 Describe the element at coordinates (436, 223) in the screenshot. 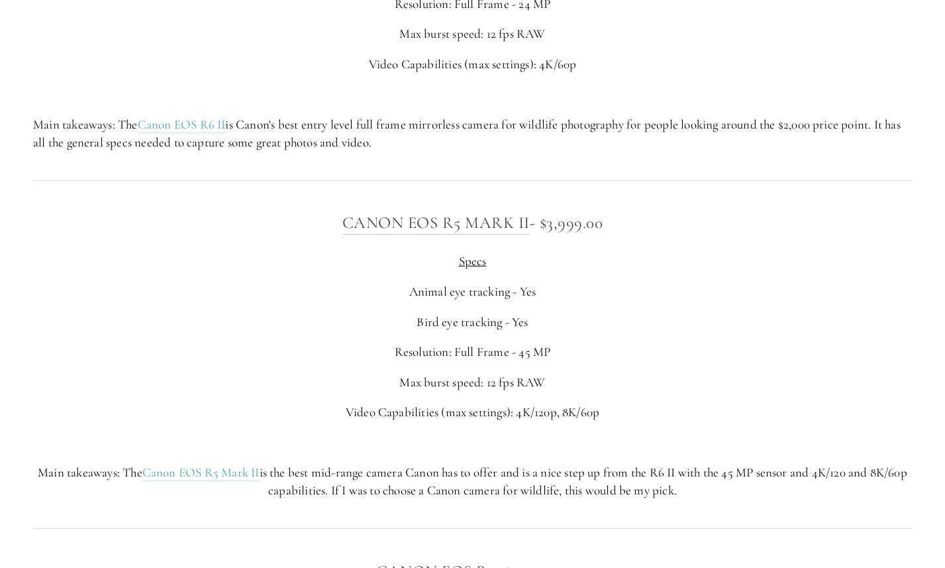

I see `a: Canon EOS R5 MArk ii` at that location.